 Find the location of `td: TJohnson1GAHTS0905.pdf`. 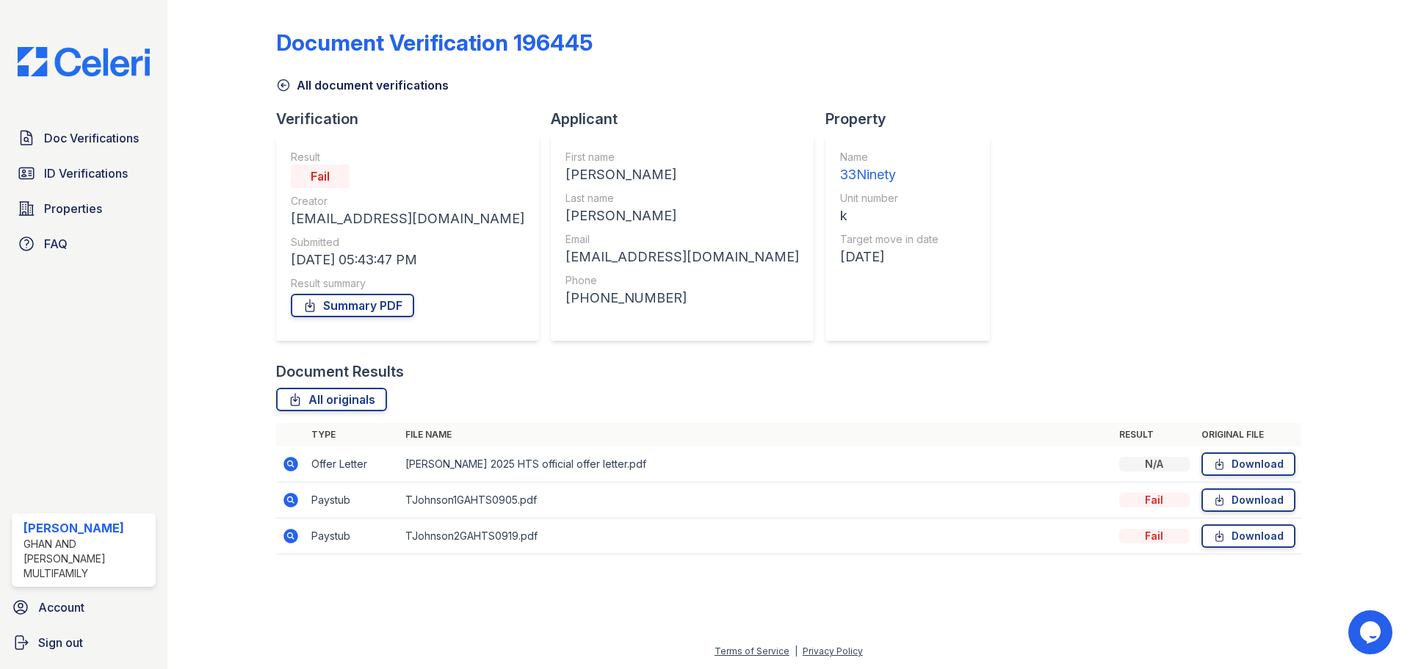

td: TJohnson1GAHTS0905.pdf is located at coordinates (757, 500).